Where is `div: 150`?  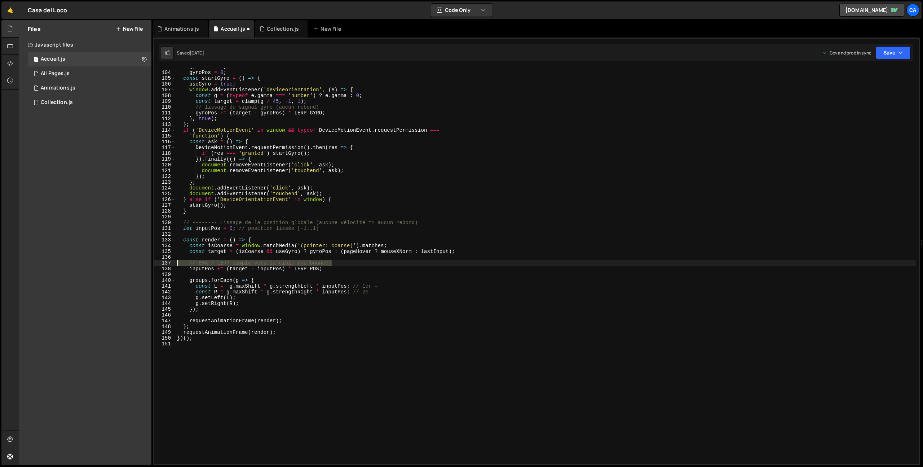
div: 150 is located at coordinates (165, 338).